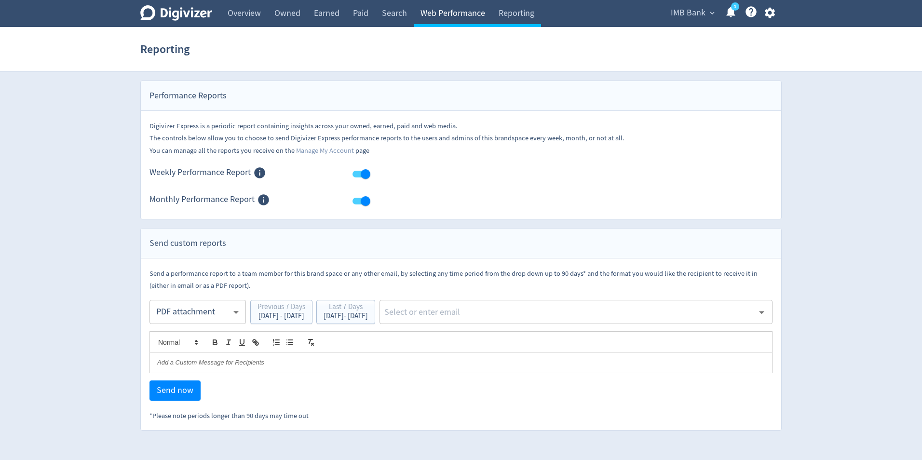 This screenshot has width=922, height=460. Describe the element at coordinates (259, 150) in the screenshot. I see `small: You can manage all the reports you receive on the page` at that location.